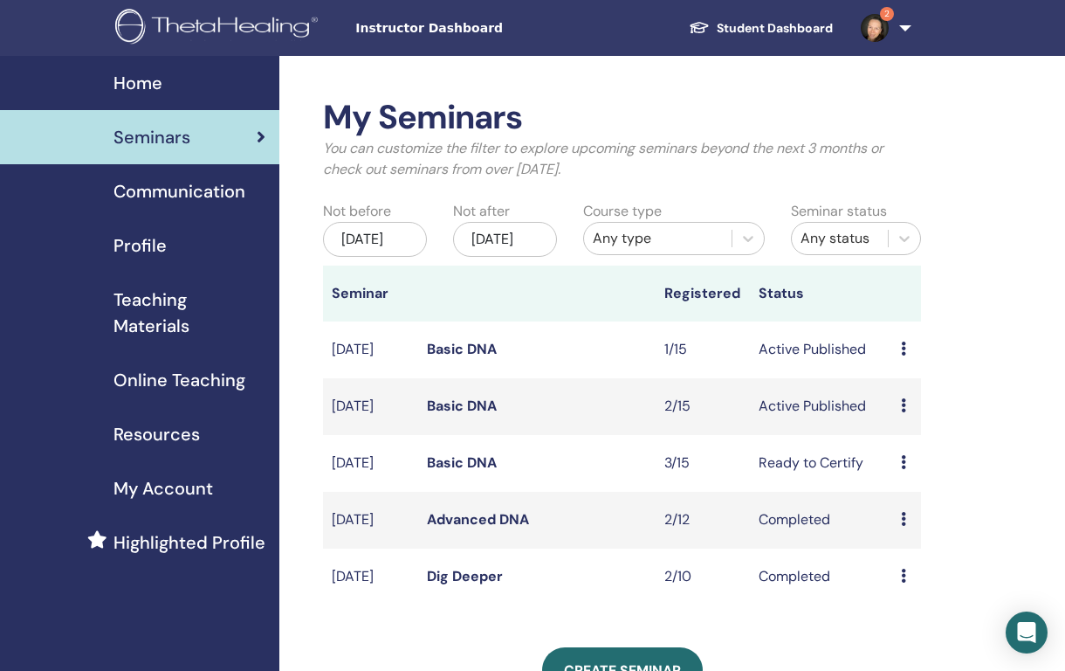 Image resolution: width=1065 pixels, height=671 pixels. I want to click on th: Status, so click(821, 293).